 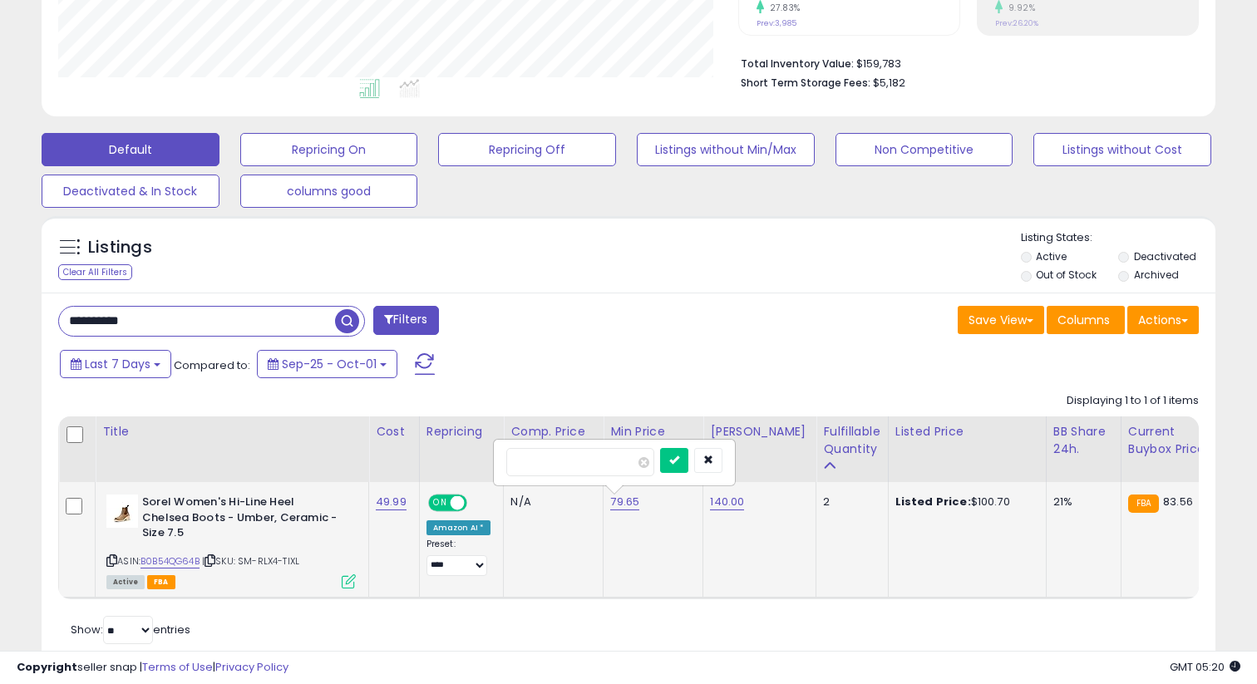 What do you see at coordinates (120, 248) in the screenshot?
I see `h5: Listings` at bounding box center [120, 248].